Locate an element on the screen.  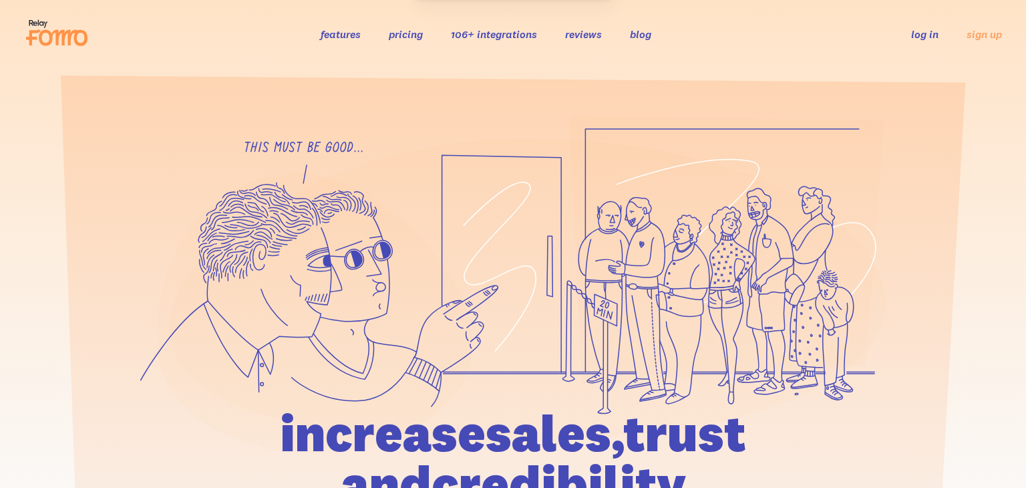
a: reviews is located at coordinates (583, 34).